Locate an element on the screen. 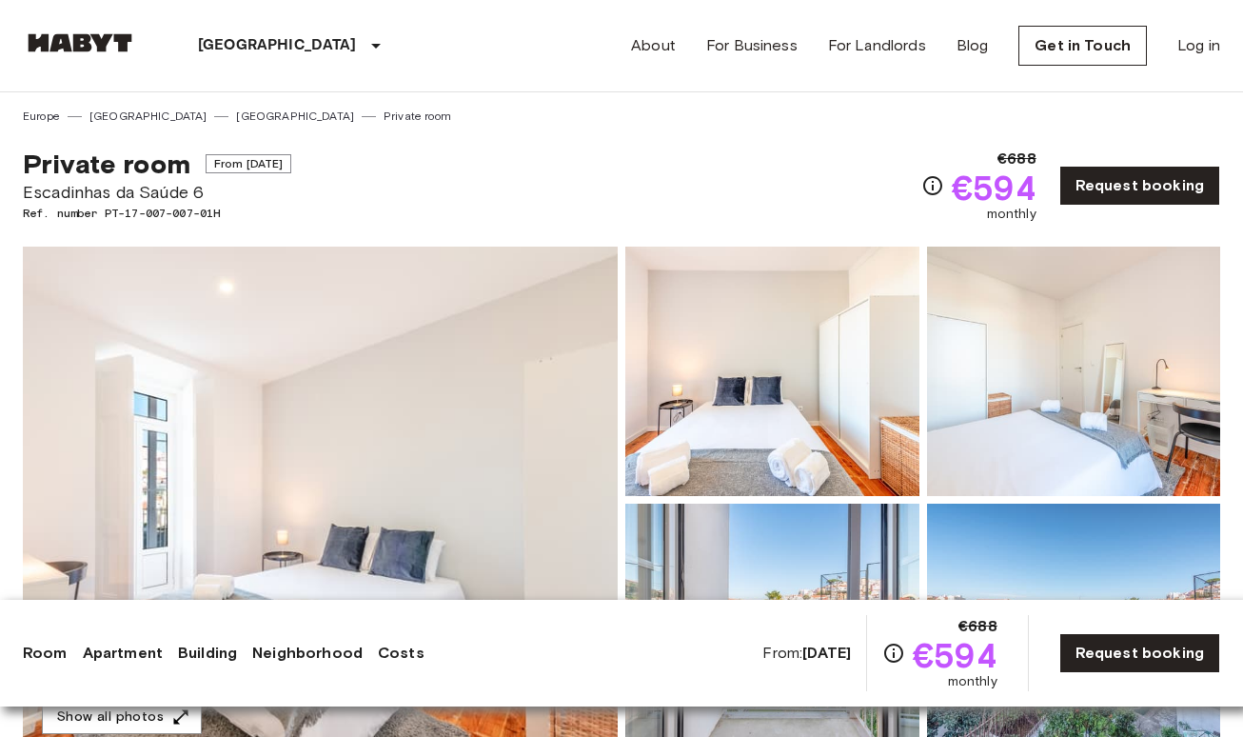 This screenshot has height=737, width=1243. a: Costs is located at coordinates (401, 653).